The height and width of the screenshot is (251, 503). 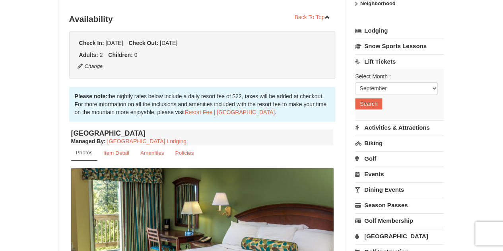 What do you see at coordinates (400, 174) in the screenshot?
I see `a: Events` at bounding box center [400, 174].